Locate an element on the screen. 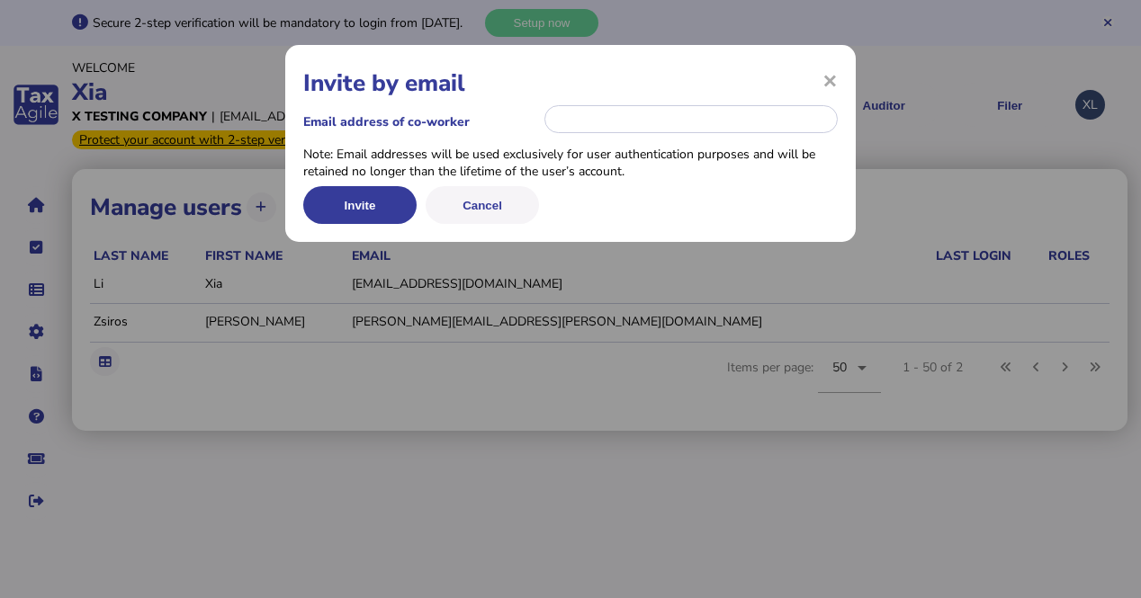  button: Cancel is located at coordinates (482, 205).